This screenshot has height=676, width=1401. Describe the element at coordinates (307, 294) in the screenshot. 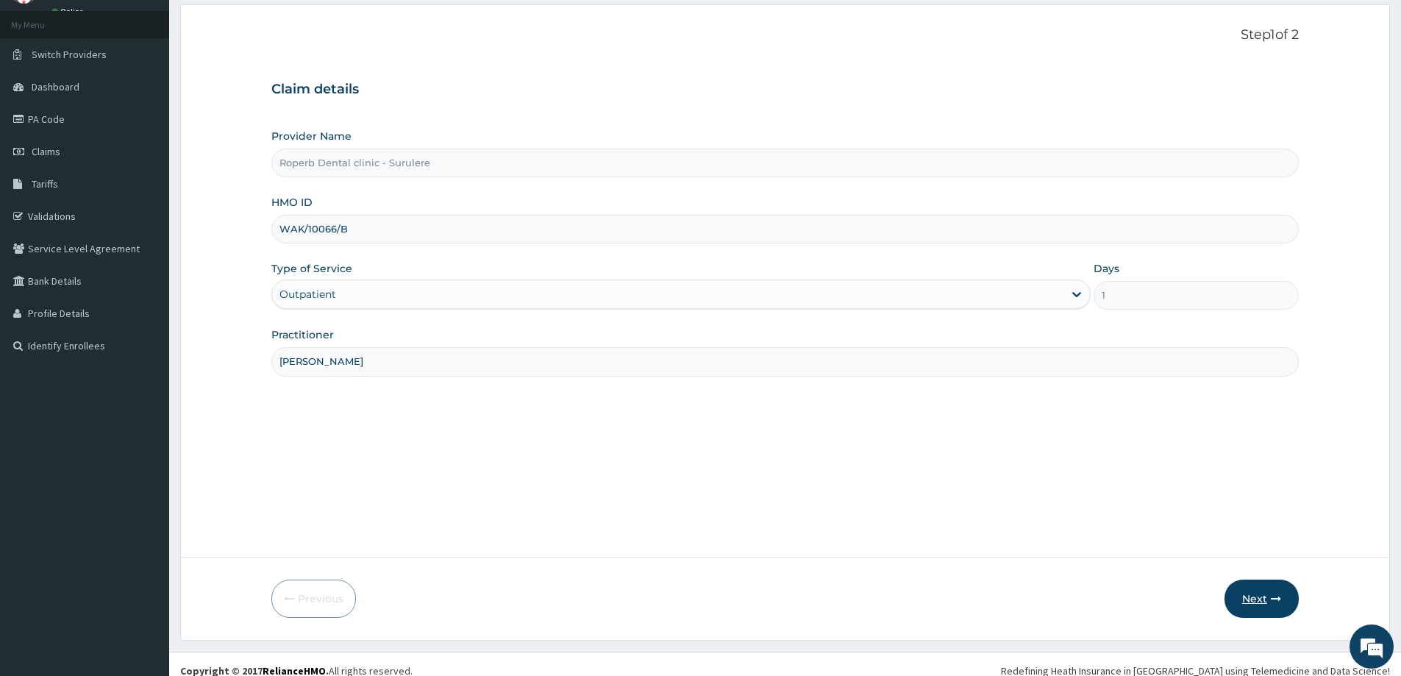

I see `div: Outpatient` at that location.